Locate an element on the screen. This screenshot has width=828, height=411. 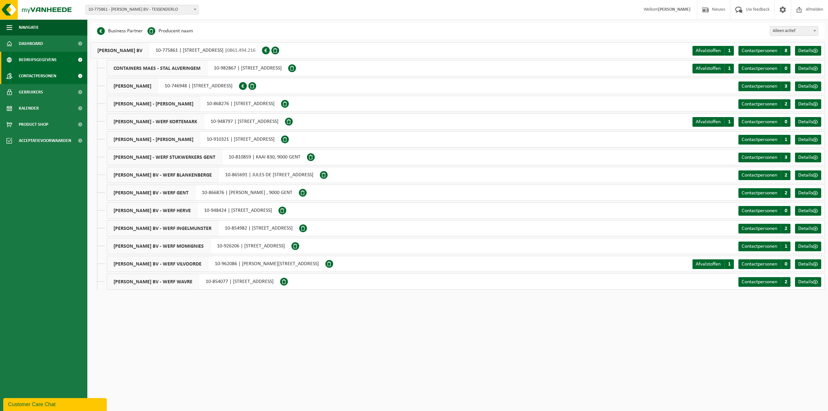
li: Producent naam is located at coordinates (170, 31).